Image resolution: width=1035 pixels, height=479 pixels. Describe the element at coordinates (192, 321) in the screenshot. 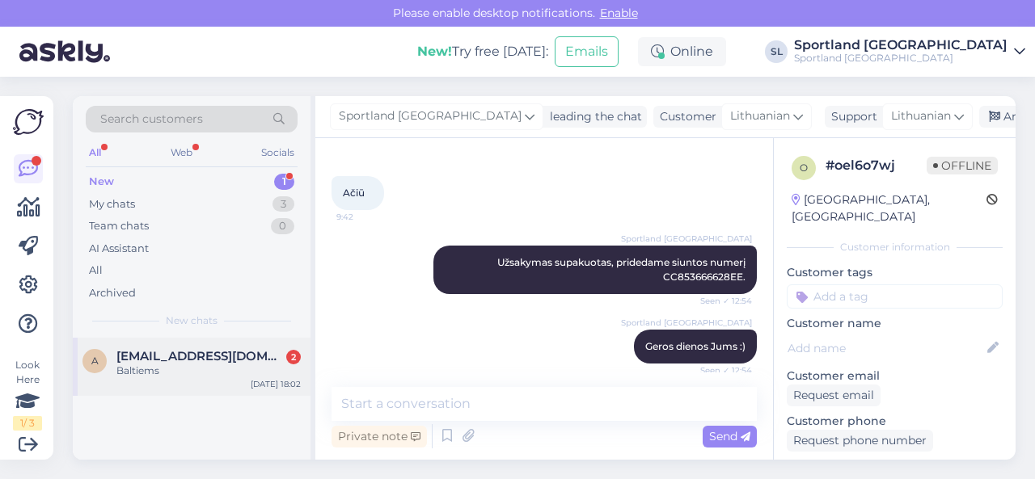

I see `span: New chats` at that location.